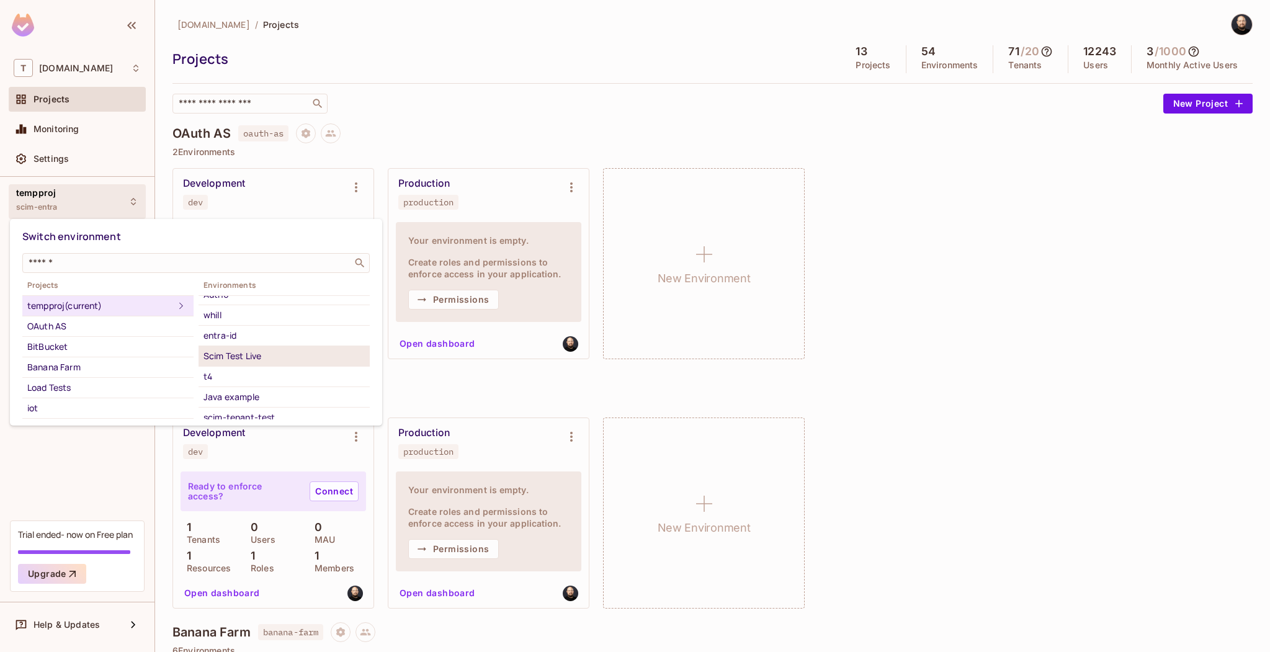 This screenshot has height=652, width=1270. Describe the element at coordinates (284, 356) in the screenshot. I see `div: Scim Test Live` at that location.